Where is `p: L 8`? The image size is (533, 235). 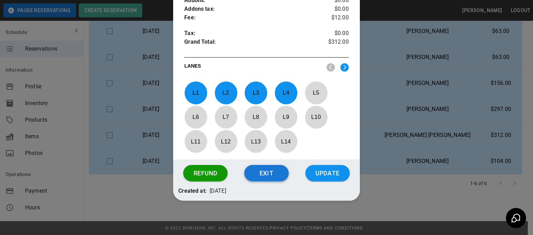
p: L 8 is located at coordinates (256, 117).